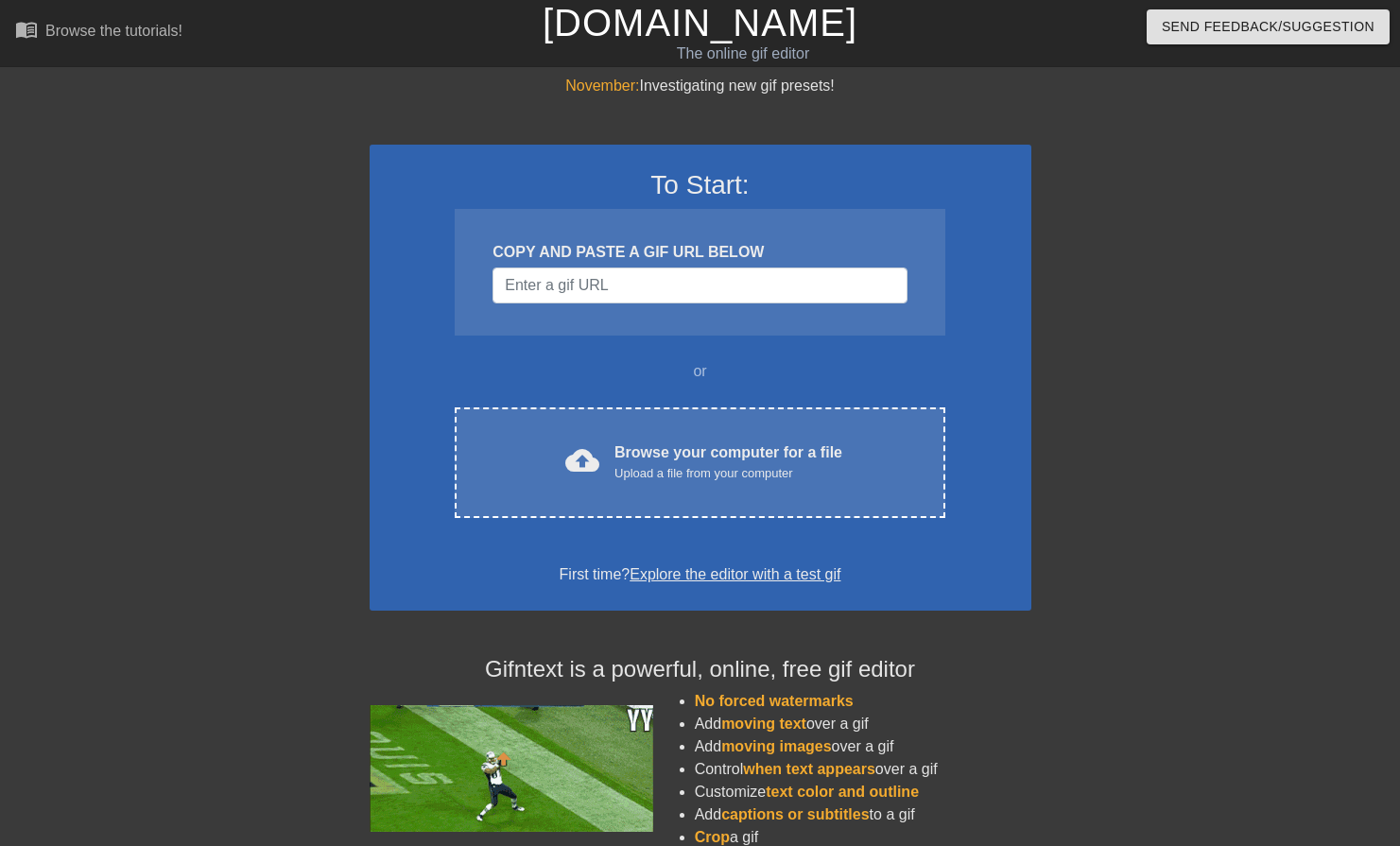 The image size is (1400, 846). What do you see at coordinates (795, 814) in the screenshot?
I see `span: captions or subtitles` at bounding box center [795, 814].